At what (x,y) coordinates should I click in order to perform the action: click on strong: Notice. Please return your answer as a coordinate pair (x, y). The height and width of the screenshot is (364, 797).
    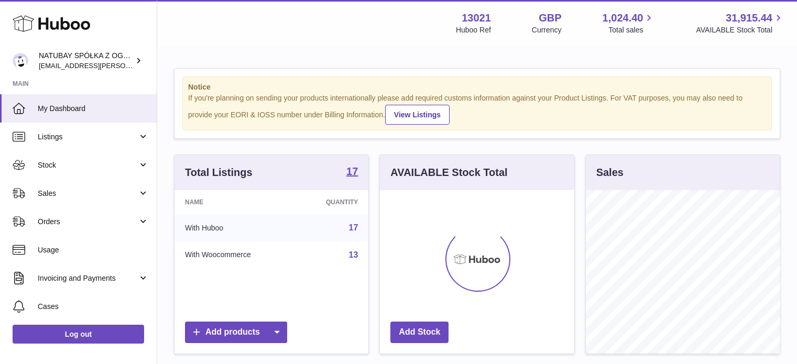
    Looking at the image, I should click on (477, 87).